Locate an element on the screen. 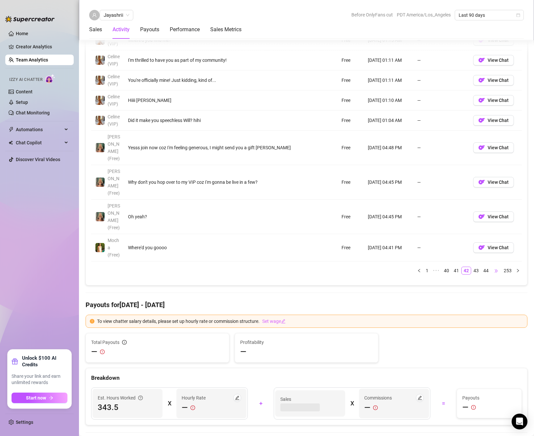 This screenshot has height=436, width=534. li: 40 is located at coordinates (446, 271).